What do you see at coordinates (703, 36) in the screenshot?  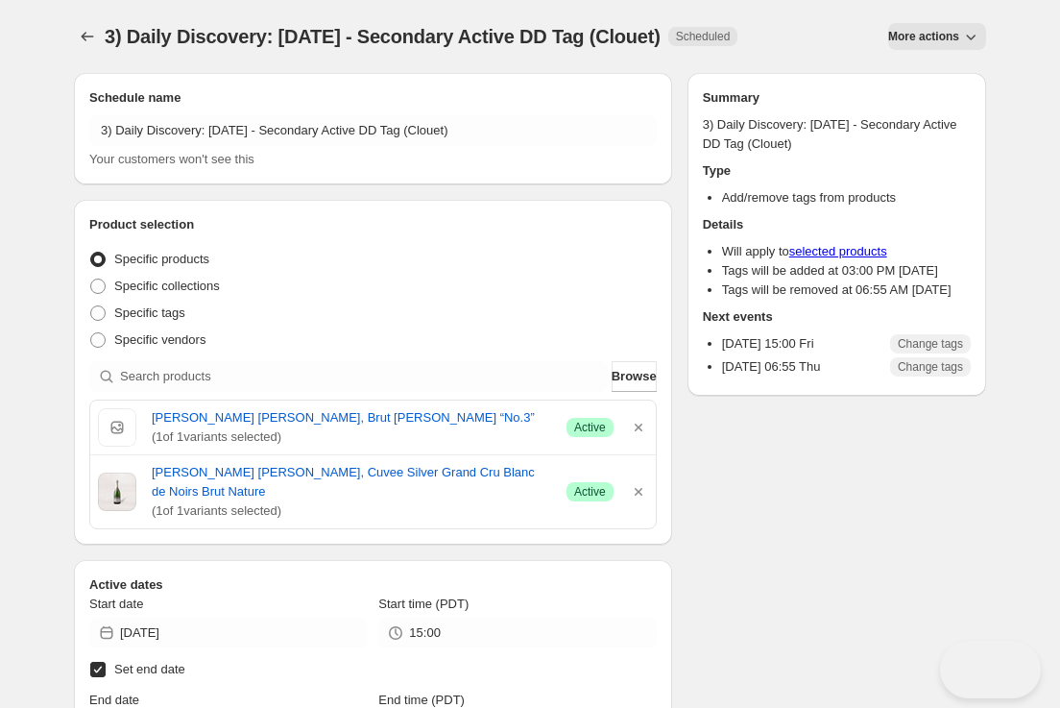 I see `span: Scheduled` at bounding box center [703, 36].